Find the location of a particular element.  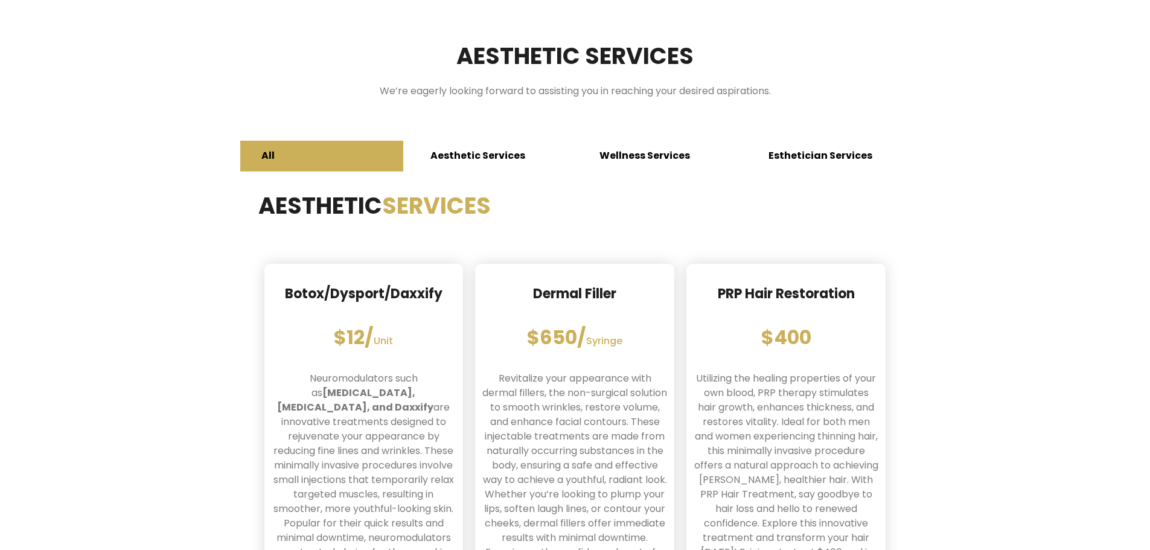

span: Unit is located at coordinates (383, 340).